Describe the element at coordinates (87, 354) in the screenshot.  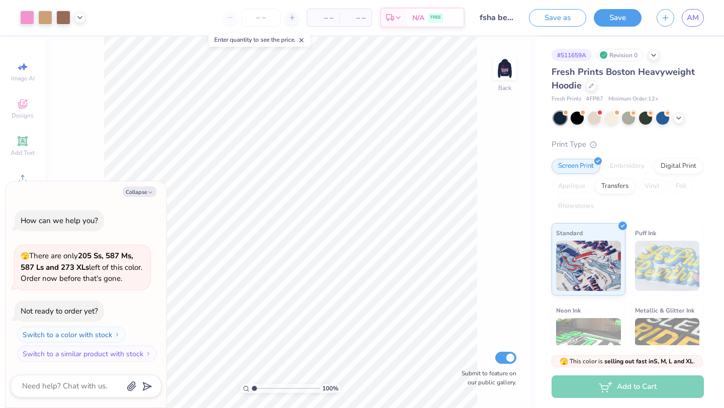
I see `button: Switch to a similar product with stock` at that location.